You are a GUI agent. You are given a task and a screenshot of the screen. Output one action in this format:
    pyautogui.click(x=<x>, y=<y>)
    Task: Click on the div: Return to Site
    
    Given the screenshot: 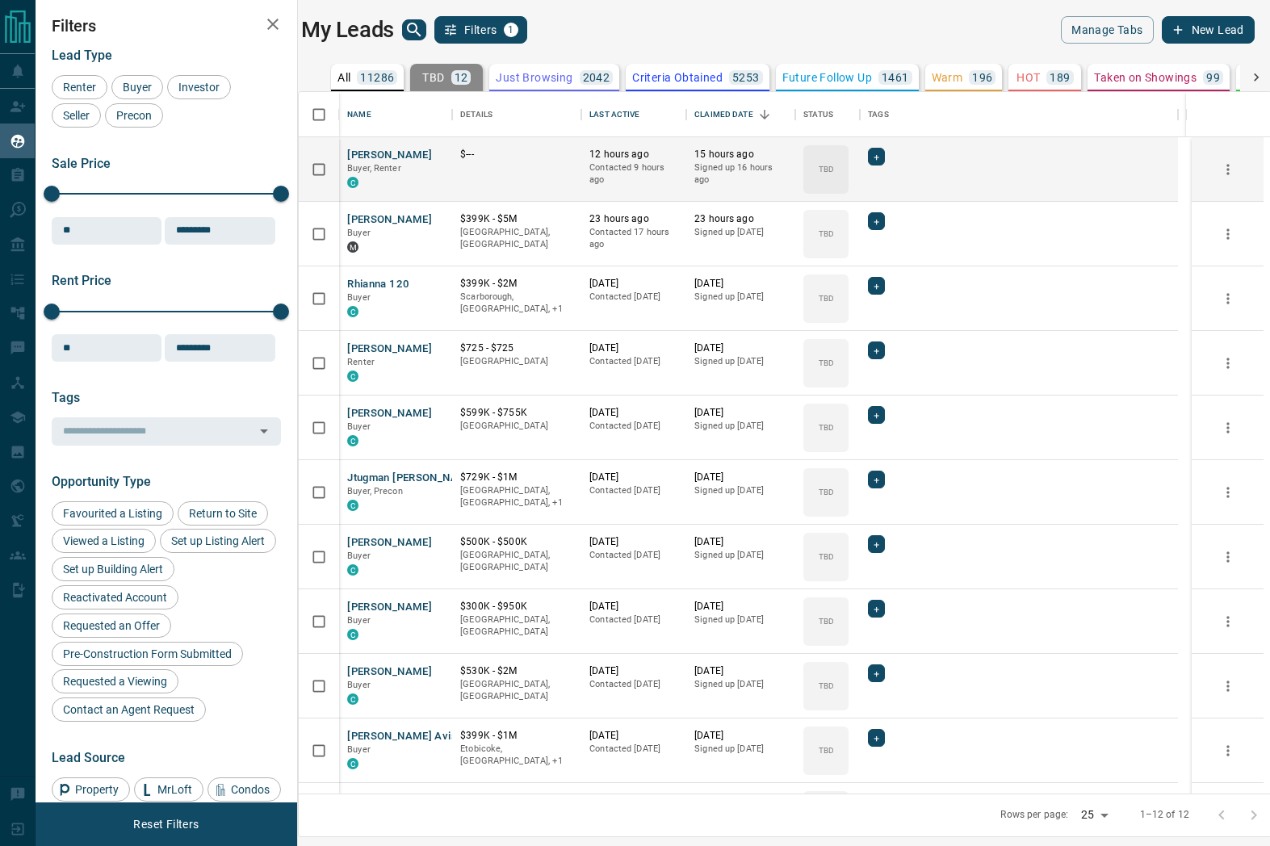 What is the action you would take?
    pyautogui.click(x=223, y=513)
    